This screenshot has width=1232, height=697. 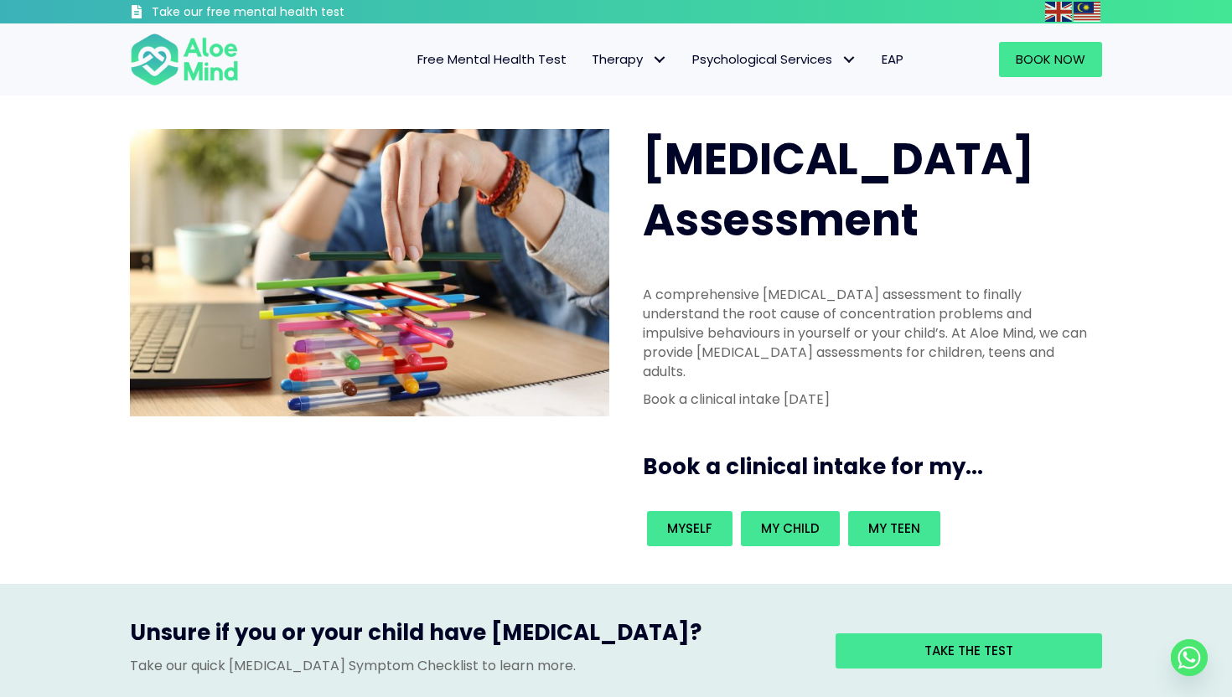 I want to click on a: Take our free mental health test, so click(x=282, y=13).